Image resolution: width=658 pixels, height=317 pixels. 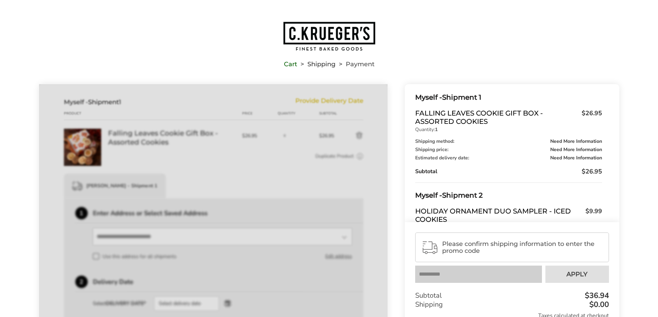 What do you see at coordinates (508, 97) in the screenshot?
I see `div: Shipment 1` at bounding box center [508, 97].